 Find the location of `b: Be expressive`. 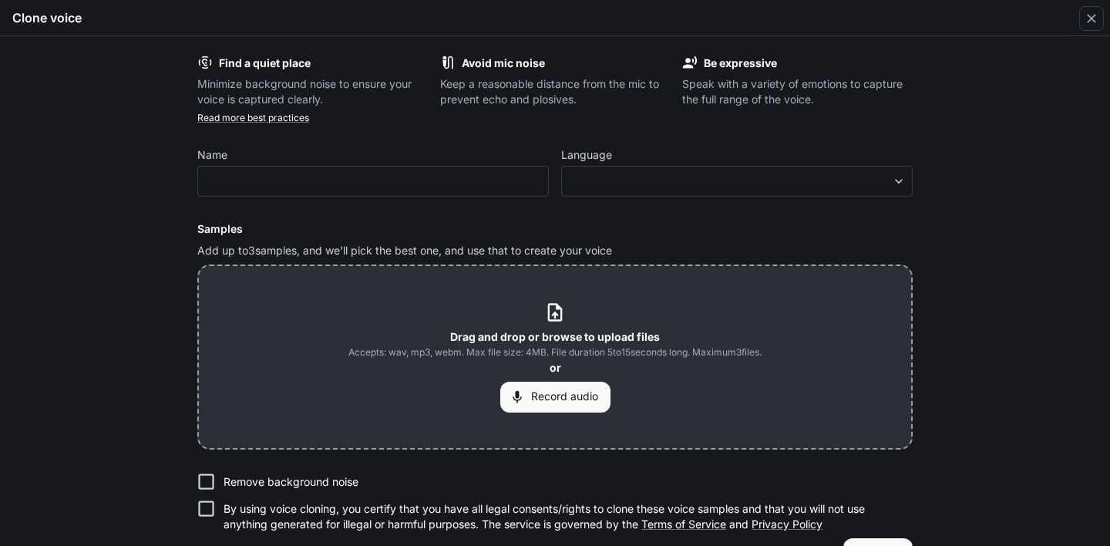

b: Be expressive is located at coordinates (740, 62).